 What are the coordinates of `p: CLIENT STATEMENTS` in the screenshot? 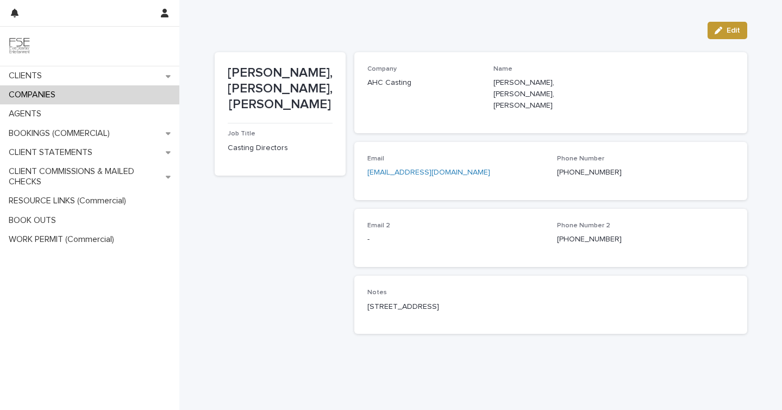 It's located at (53, 152).